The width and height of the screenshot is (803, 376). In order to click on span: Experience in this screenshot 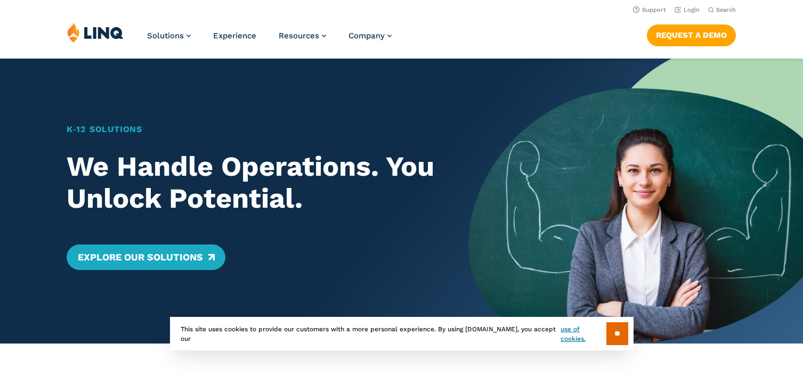, I will do `click(235, 36)`.